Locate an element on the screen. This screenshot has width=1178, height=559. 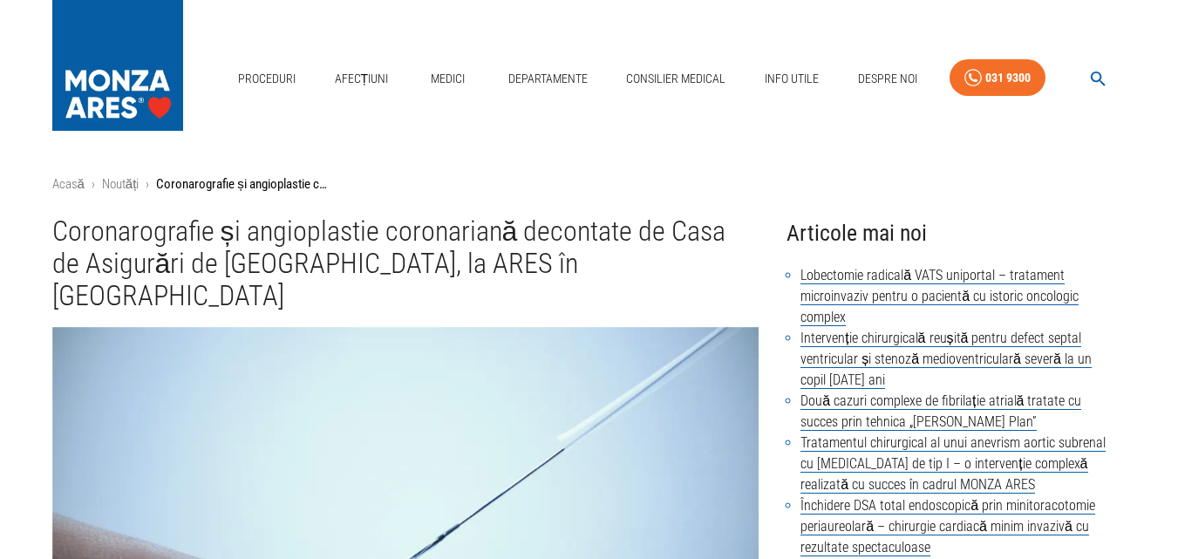
a: Afecțiuni is located at coordinates (362, 78).